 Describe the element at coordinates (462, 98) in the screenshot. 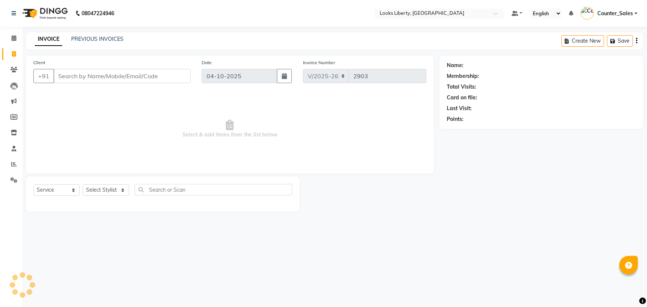

I see `div: Card on file:` at that location.